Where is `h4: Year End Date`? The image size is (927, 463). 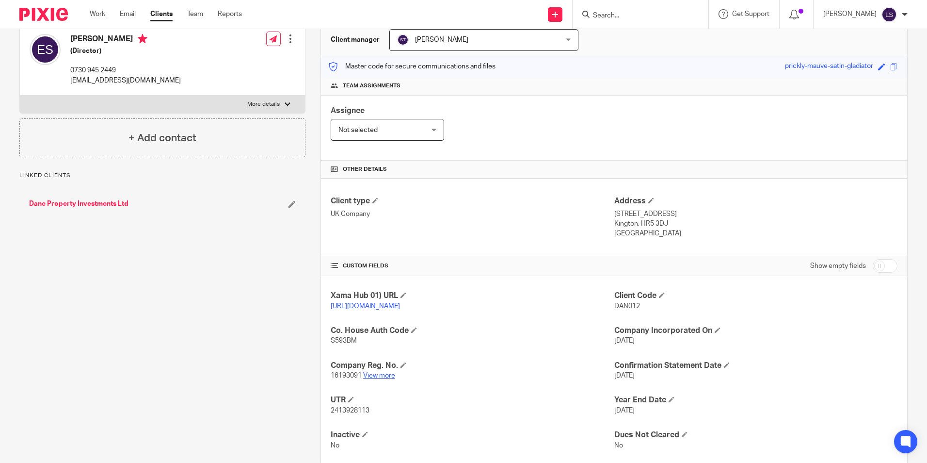 h4: Year End Date is located at coordinates (756, 399).